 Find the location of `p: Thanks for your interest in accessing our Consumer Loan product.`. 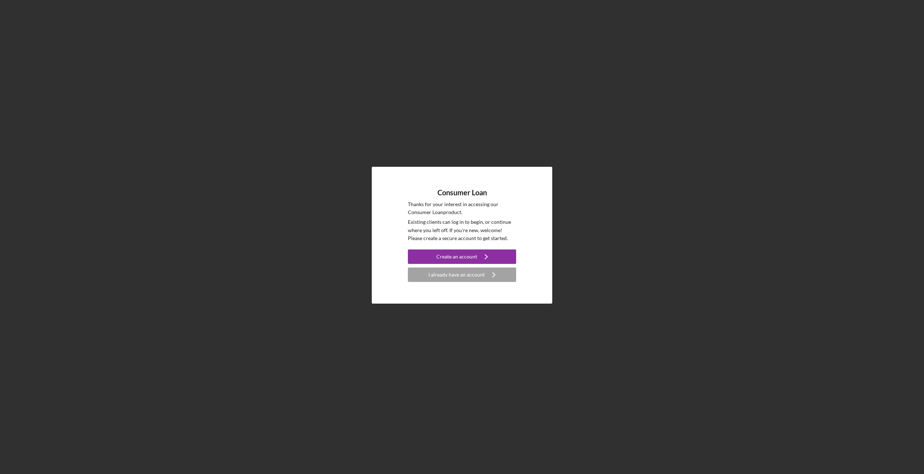

p: Thanks for your interest in accessing our Consumer Loan product. is located at coordinates (462, 208).